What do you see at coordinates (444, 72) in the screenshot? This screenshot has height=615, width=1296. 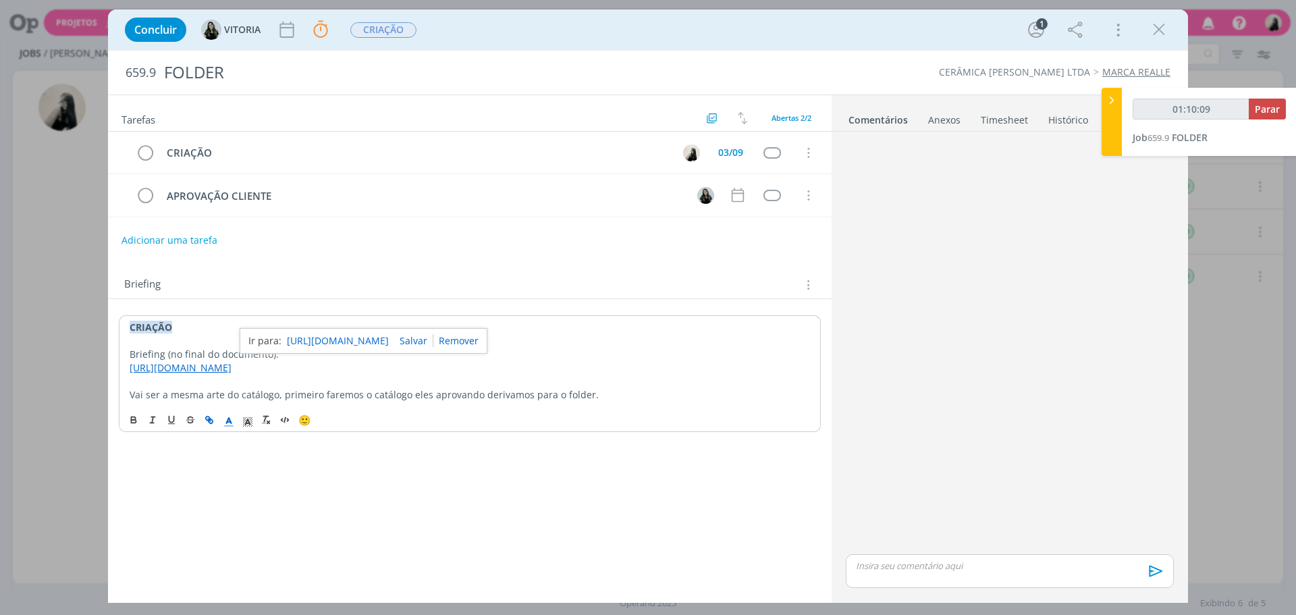 I see `div: FOLDER` at bounding box center [444, 72].